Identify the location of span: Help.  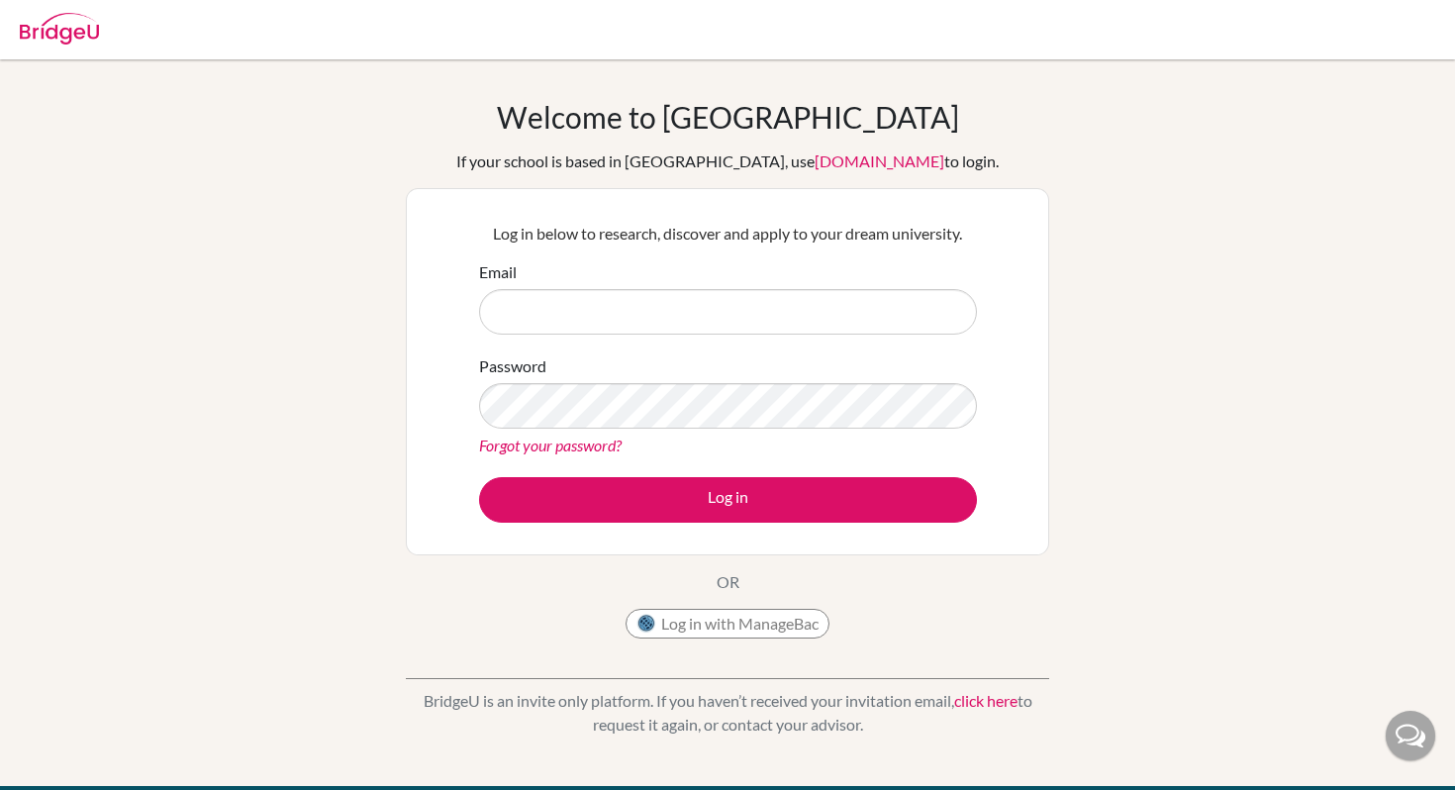
(65, 23).